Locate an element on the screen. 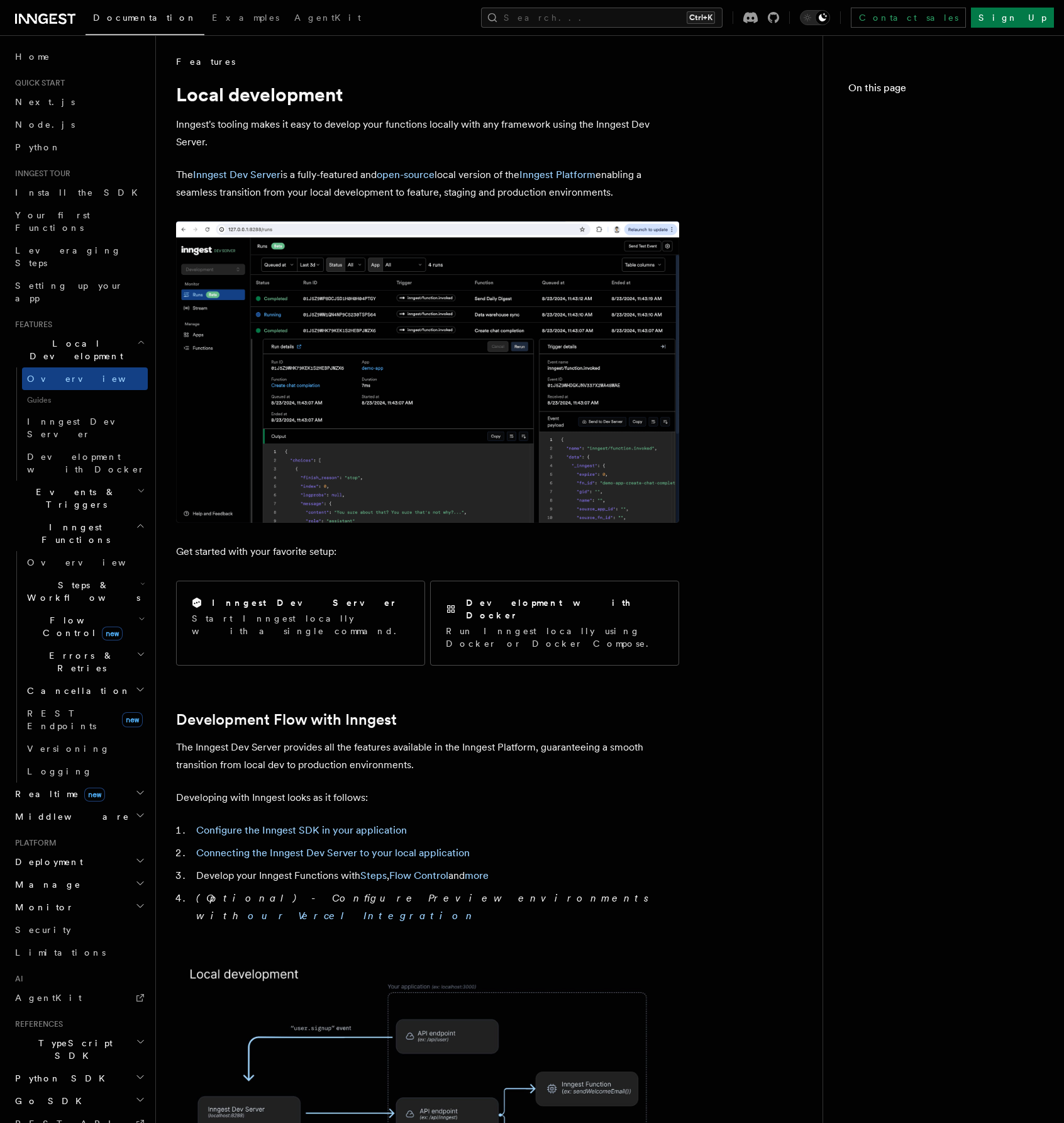 This screenshot has width=1064, height=1123. p: Get started with your favorite setup: is located at coordinates (428, 551).